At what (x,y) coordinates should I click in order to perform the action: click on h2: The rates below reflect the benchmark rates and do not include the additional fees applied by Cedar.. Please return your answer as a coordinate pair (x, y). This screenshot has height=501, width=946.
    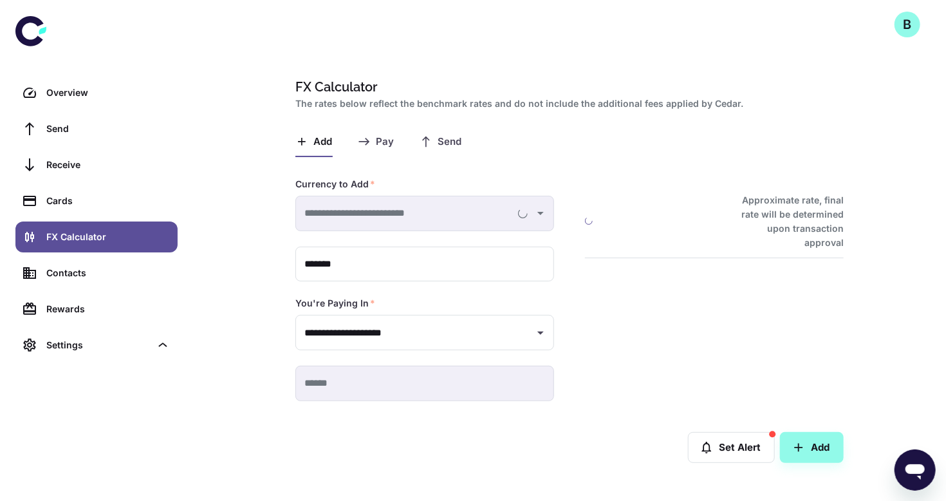
    Looking at the image, I should click on (567, 104).